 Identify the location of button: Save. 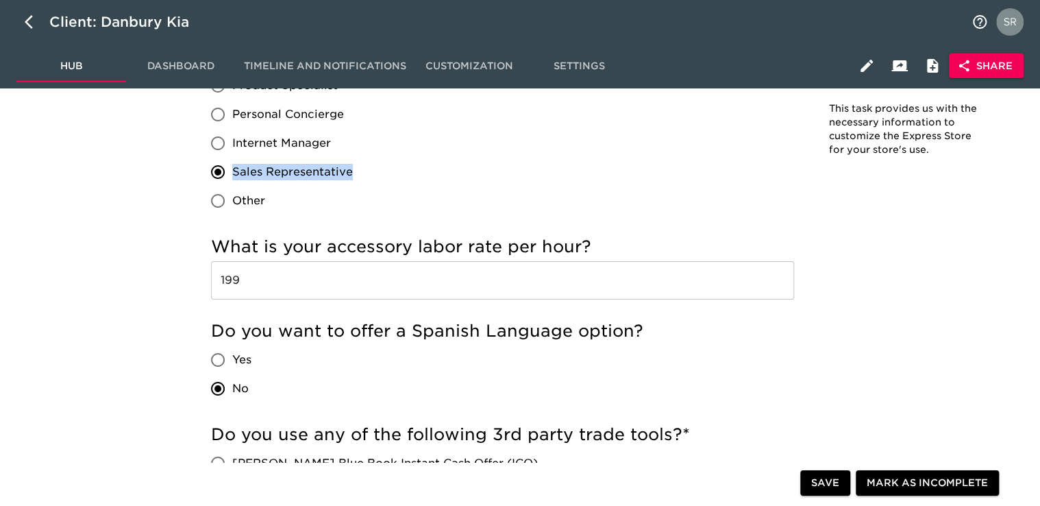
(825, 483).